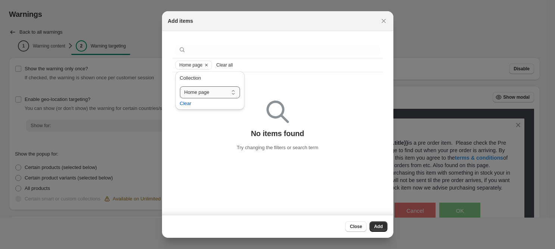  Describe the element at coordinates (277, 148) in the screenshot. I see `p: Try changing the filters or search term` at that location.